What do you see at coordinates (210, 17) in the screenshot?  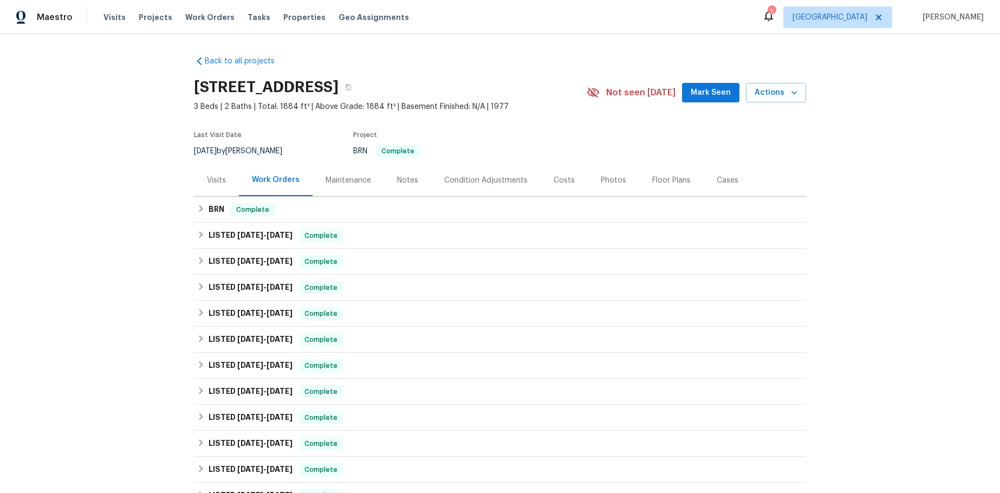 I see `span: Work Orders` at bounding box center [210, 17].